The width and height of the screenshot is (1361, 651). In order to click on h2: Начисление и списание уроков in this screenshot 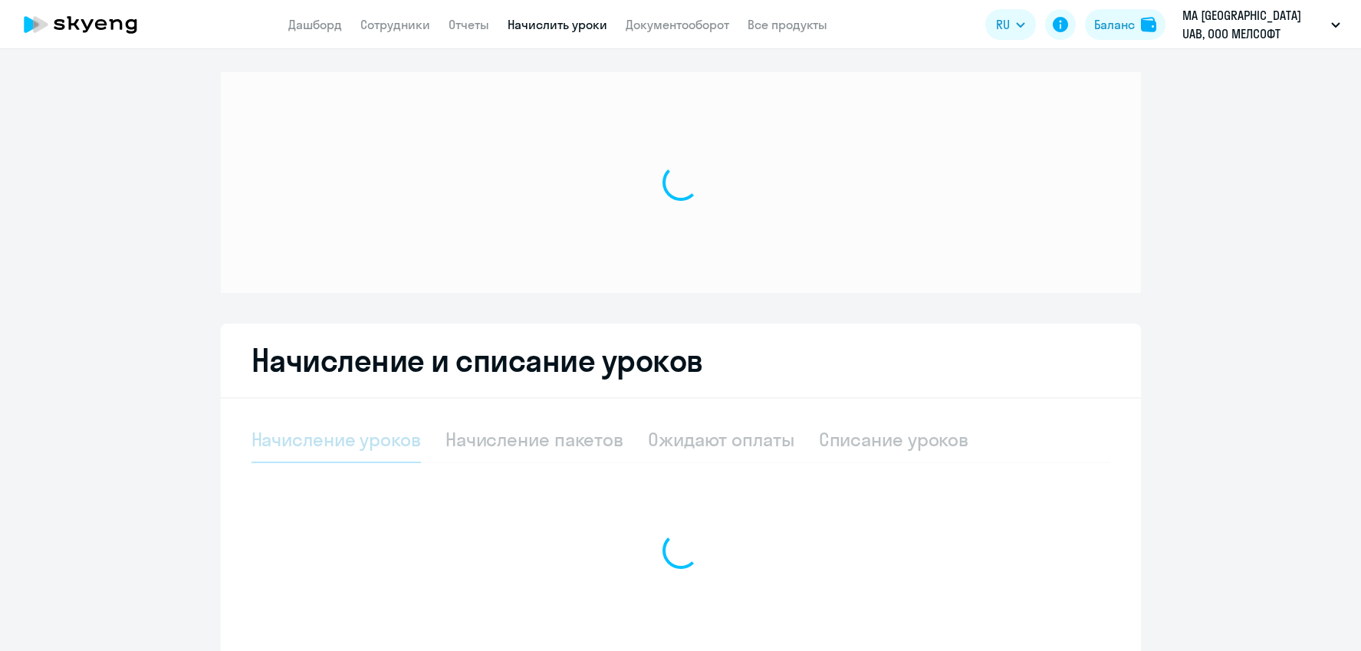, I will do `click(681, 360)`.